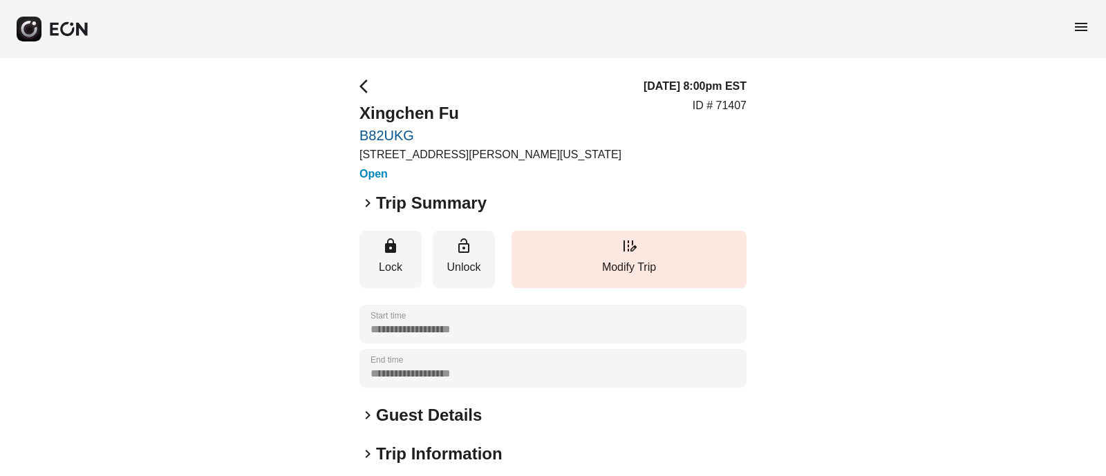 The width and height of the screenshot is (1106, 476). I want to click on h2: Guest Details, so click(429, 415).